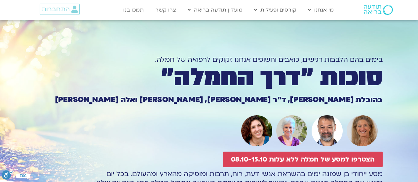  I want to click on h1: בימים בהם הלבבות רגישים, כואבים וחשופים אנחנו זקוקים לרפואה של חמלה., so click(209, 59).